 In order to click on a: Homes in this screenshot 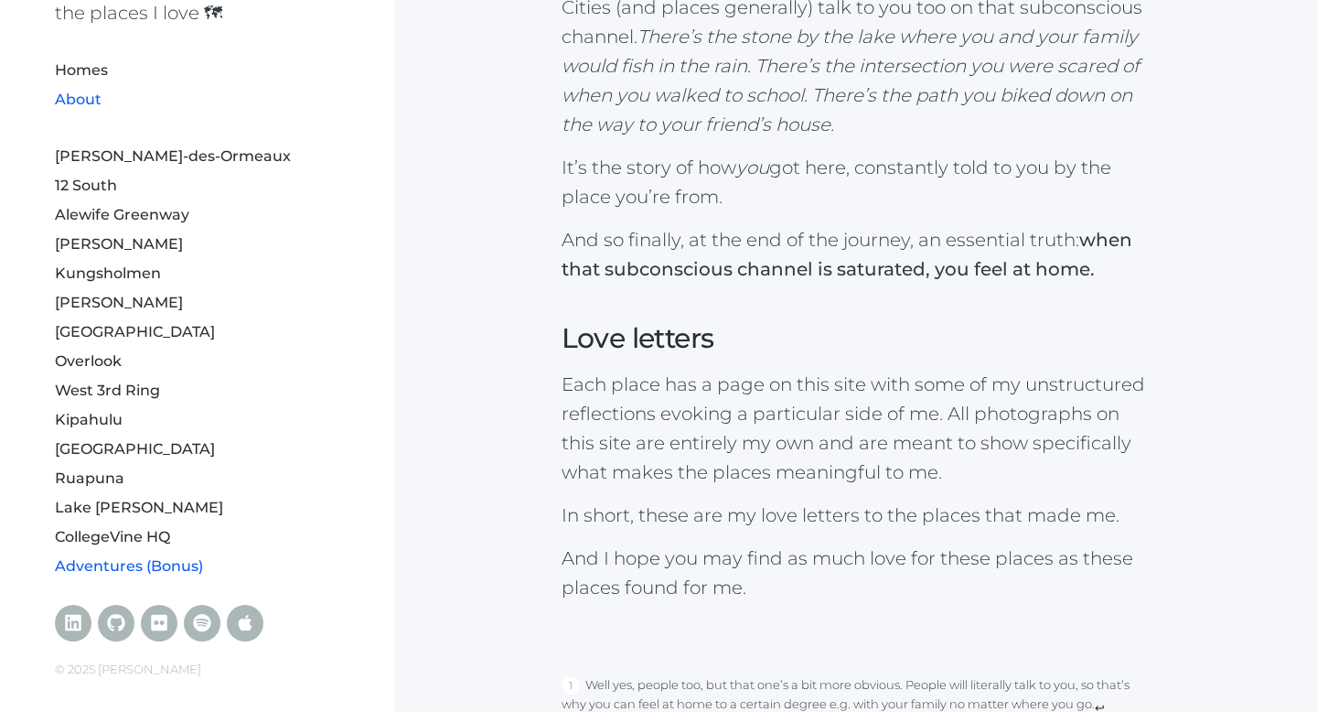, I will do `click(81, 70)`.